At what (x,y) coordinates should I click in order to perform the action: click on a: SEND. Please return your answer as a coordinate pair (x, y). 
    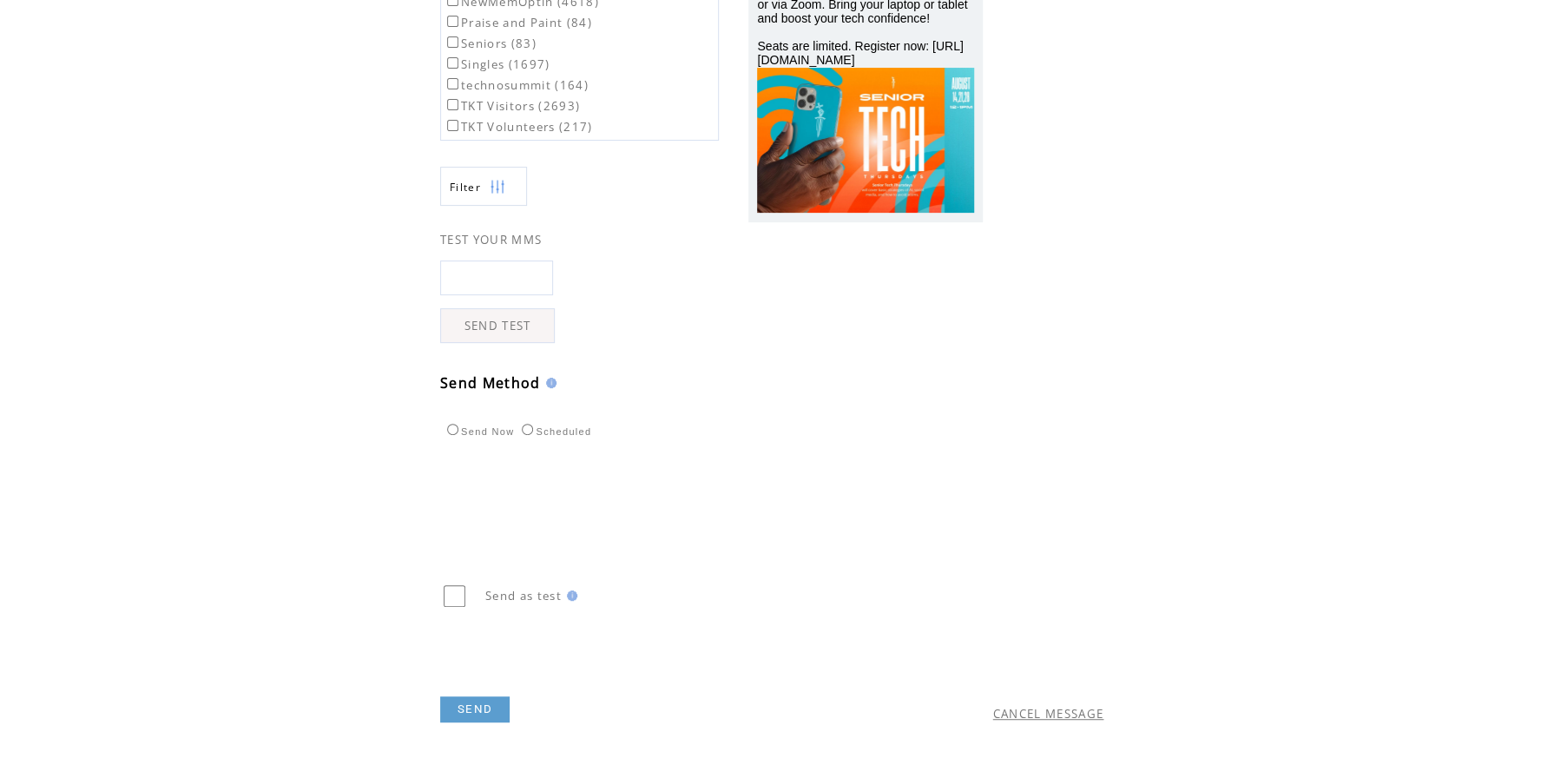
    Looking at the image, I should click on (475, 709).